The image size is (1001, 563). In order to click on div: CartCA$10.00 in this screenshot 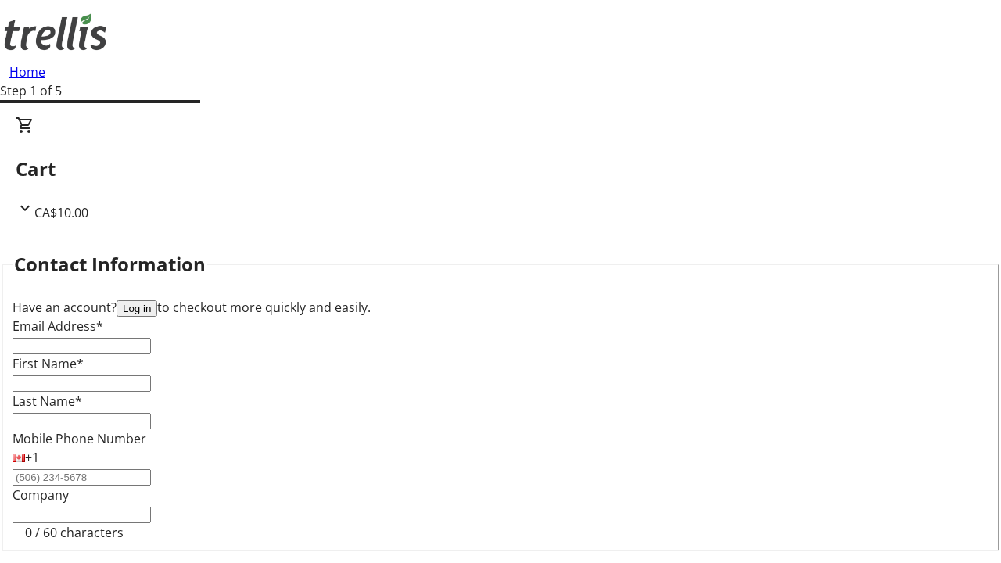, I will do `click(501, 169)`.